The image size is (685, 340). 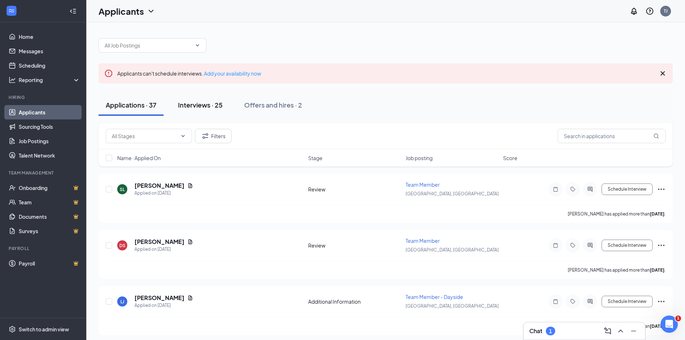 I want to click on div: Interviews · 25, so click(x=200, y=105).